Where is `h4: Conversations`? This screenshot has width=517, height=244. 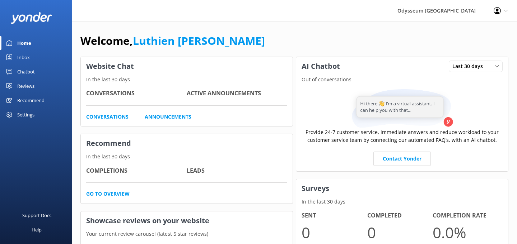
h4: Conversations is located at coordinates (136, 94).